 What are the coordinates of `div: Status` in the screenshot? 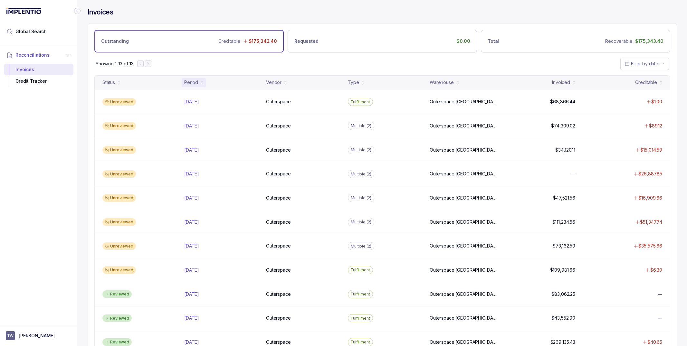 It's located at (109, 82).